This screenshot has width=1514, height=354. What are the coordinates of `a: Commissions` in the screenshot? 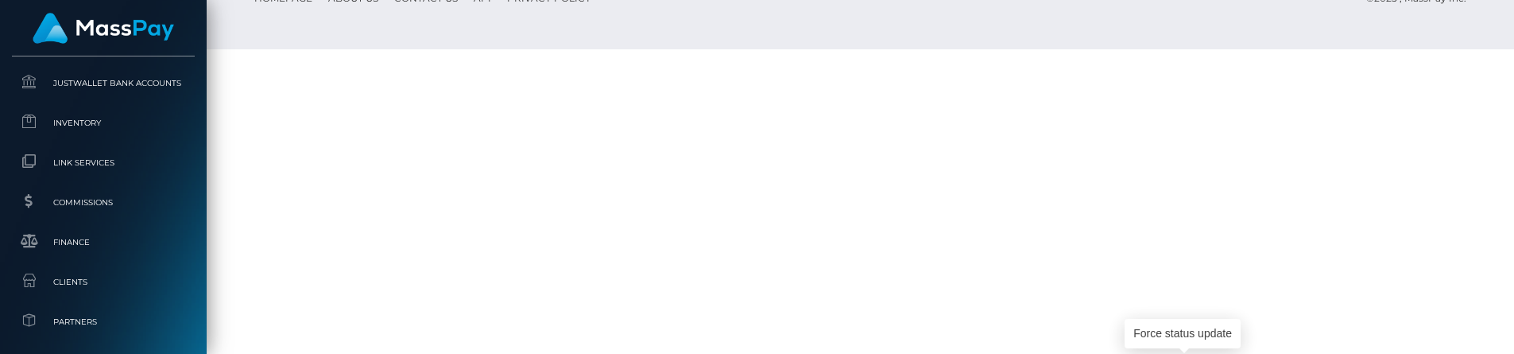 It's located at (103, 202).